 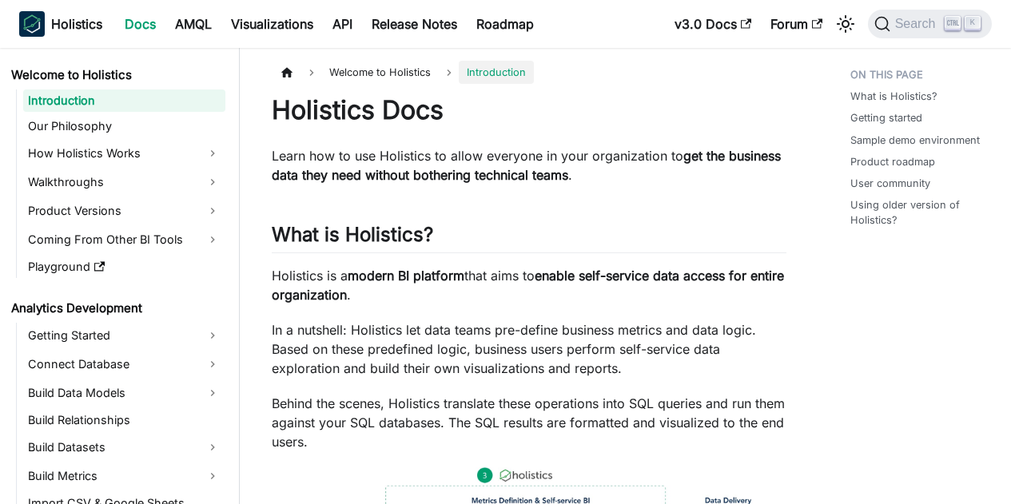 What do you see at coordinates (890, 183) in the screenshot?
I see `a: User community` at bounding box center [890, 183].